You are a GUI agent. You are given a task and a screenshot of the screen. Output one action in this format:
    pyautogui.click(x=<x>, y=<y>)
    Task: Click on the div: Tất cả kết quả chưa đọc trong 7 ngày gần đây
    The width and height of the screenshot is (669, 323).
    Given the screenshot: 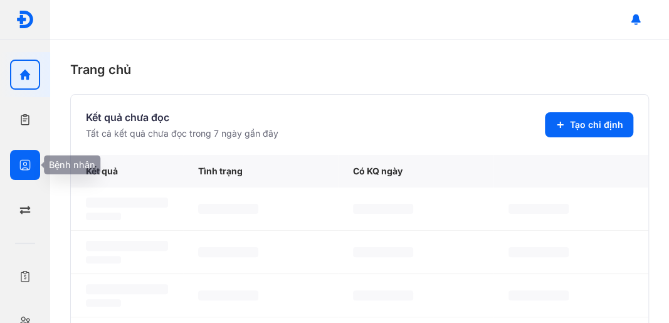 What is the action you would take?
    pyautogui.click(x=182, y=134)
    